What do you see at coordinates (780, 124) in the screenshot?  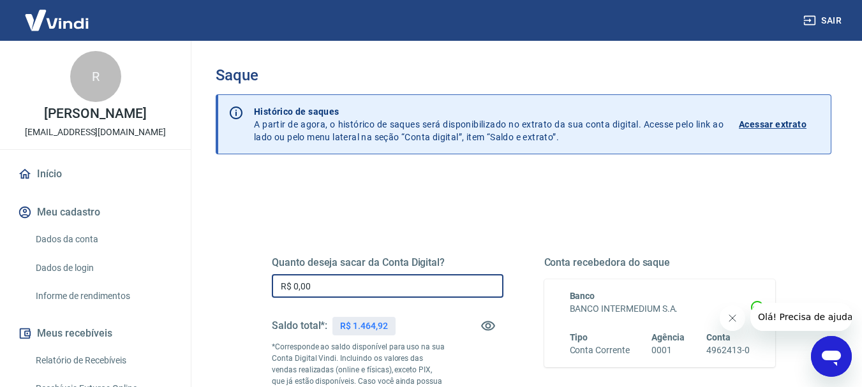 I see `a: Acessar extrato` at bounding box center [780, 124].